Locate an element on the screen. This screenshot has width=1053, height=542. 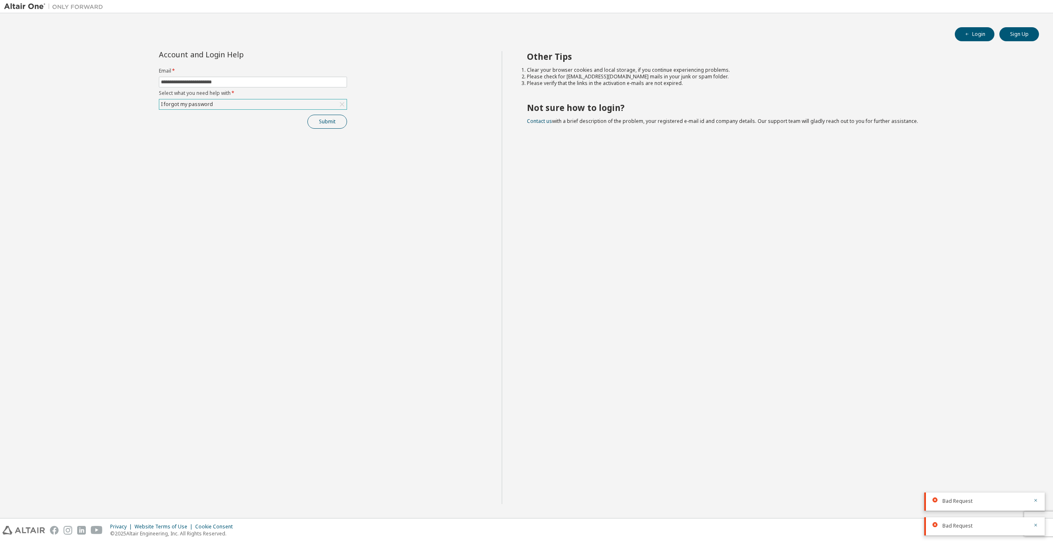
img: instagram.svg is located at coordinates (68, 530).